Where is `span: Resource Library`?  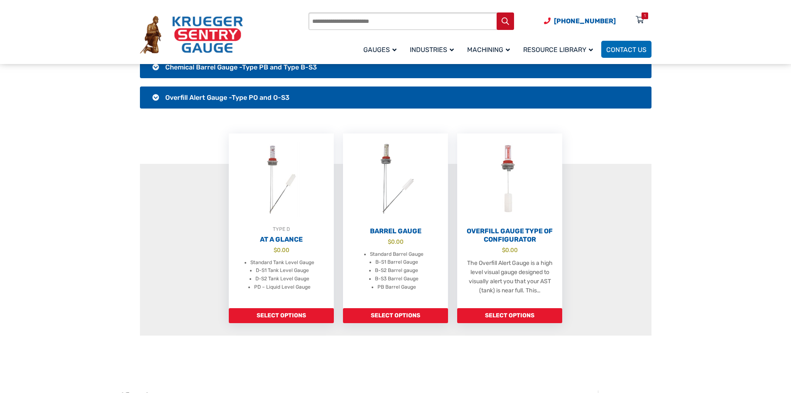
span: Resource Library is located at coordinates (558, 49).